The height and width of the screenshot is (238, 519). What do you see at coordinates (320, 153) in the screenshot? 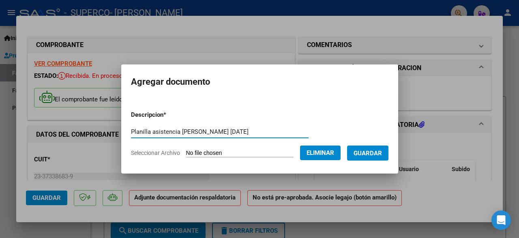
I see `span: Eliminar` at bounding box center [320, 153].